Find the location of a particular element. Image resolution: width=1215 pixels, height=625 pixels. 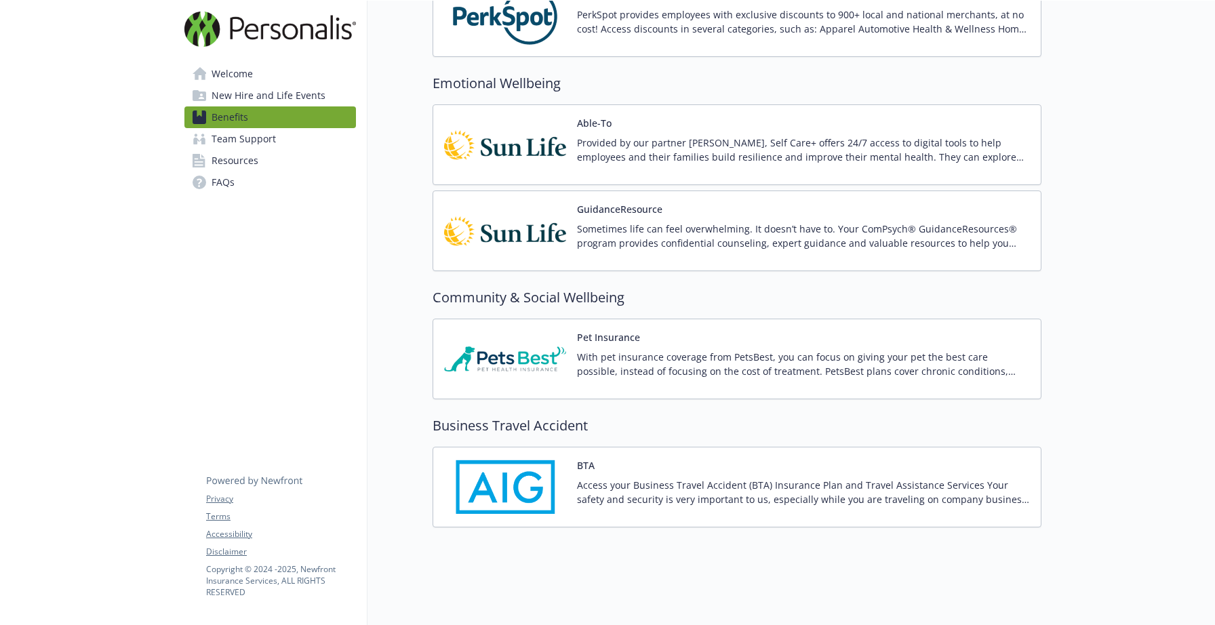

a: Welcome is located at coordinates (270, 74).